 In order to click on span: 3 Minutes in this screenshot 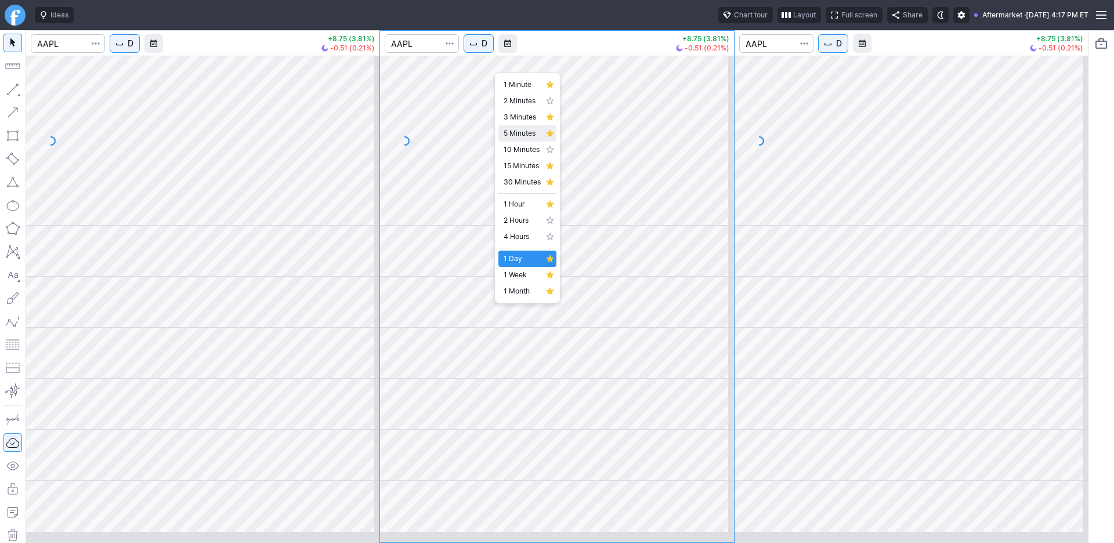, I will do `click(522, 117)`.